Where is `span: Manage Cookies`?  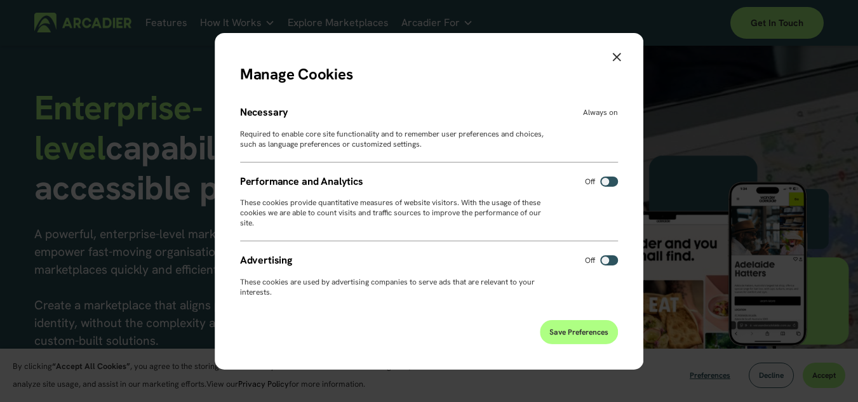 span: Manage Cookies is located at coordinates (297, 73).